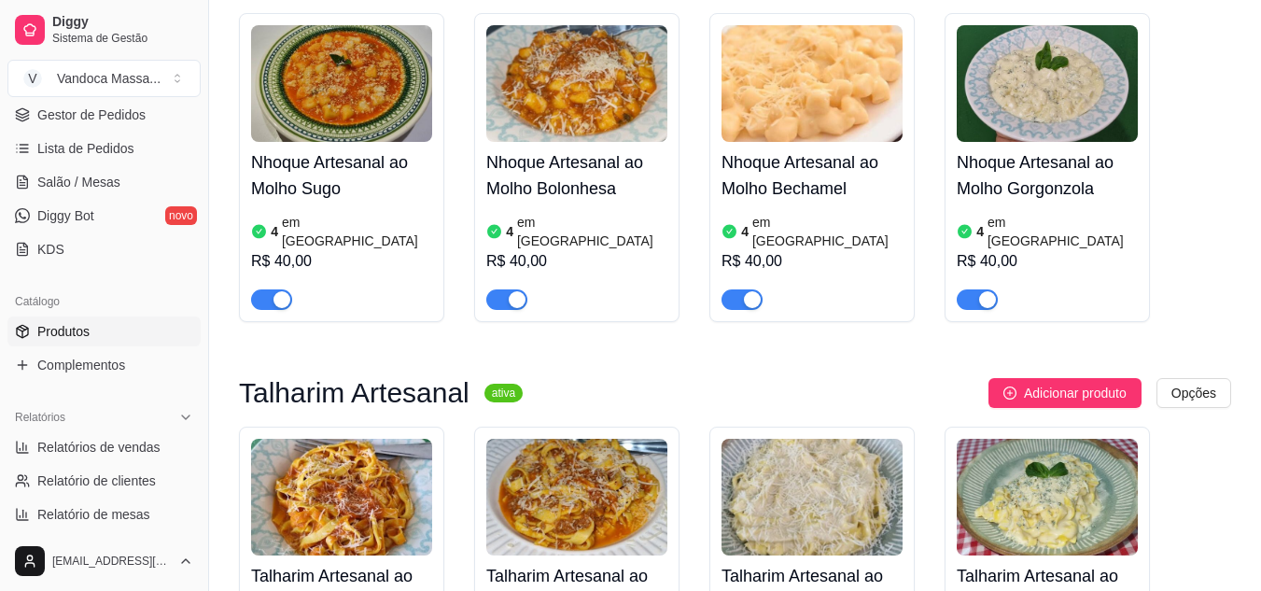  Describe the element at coordinates (503, 393) in the screenshot. I see `sup: ativa` at that location.